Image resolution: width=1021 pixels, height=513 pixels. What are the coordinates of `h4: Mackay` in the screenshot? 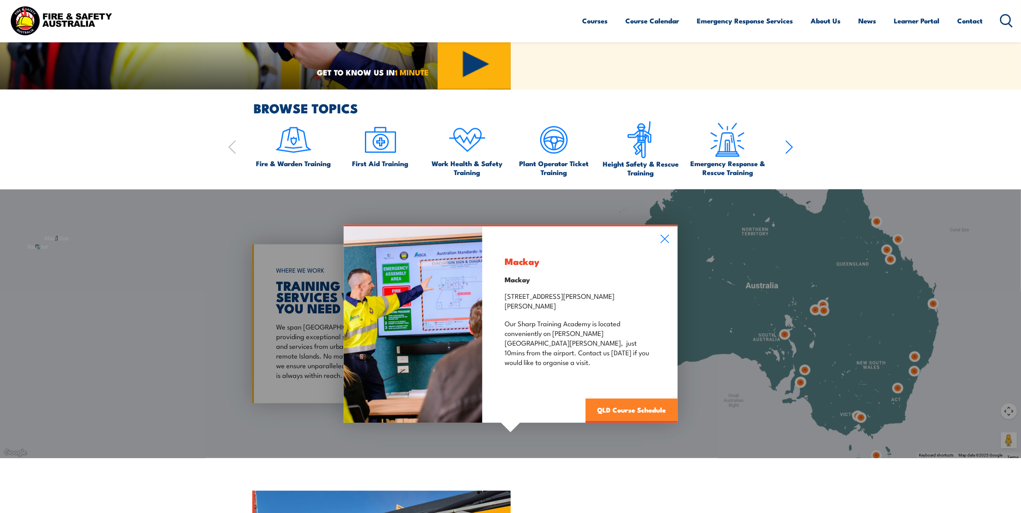 It's located at (580, 280).